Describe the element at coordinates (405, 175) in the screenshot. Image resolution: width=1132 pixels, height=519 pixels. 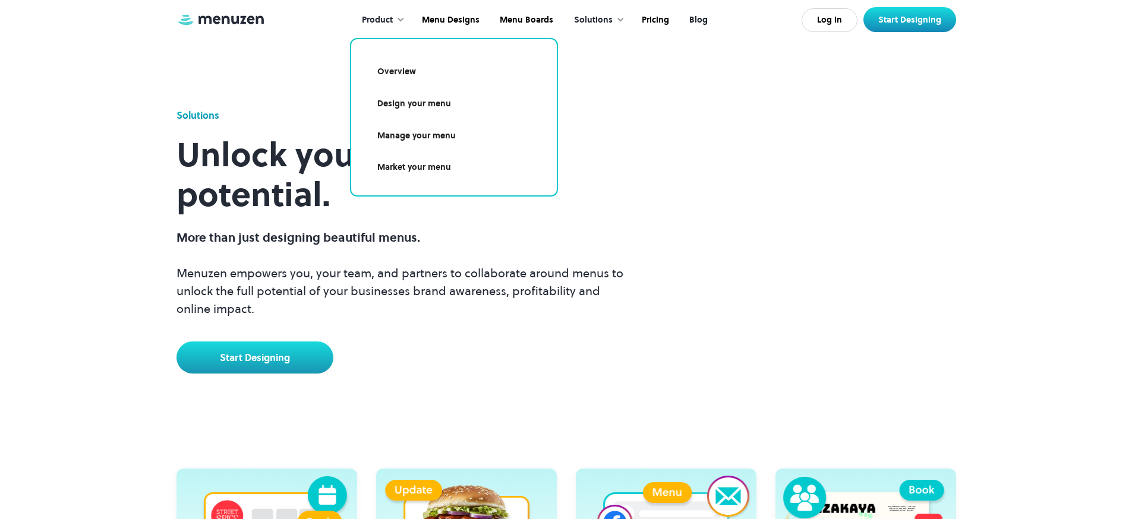
I see `h1: Unlock your menus full potential.` at that location.